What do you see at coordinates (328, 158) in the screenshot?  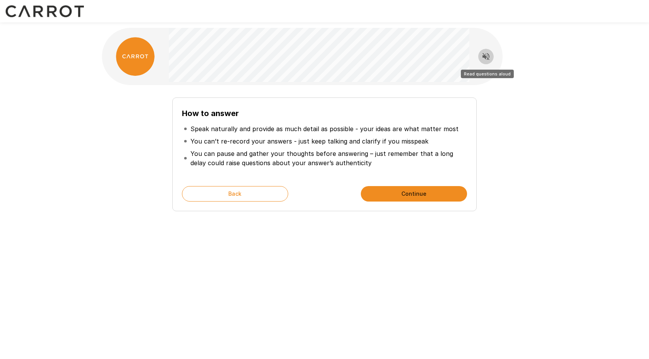 I see `p: You can pause and gather your thoughts before answering – just remember that a long delay could r...` at bounding box center [328, 158].